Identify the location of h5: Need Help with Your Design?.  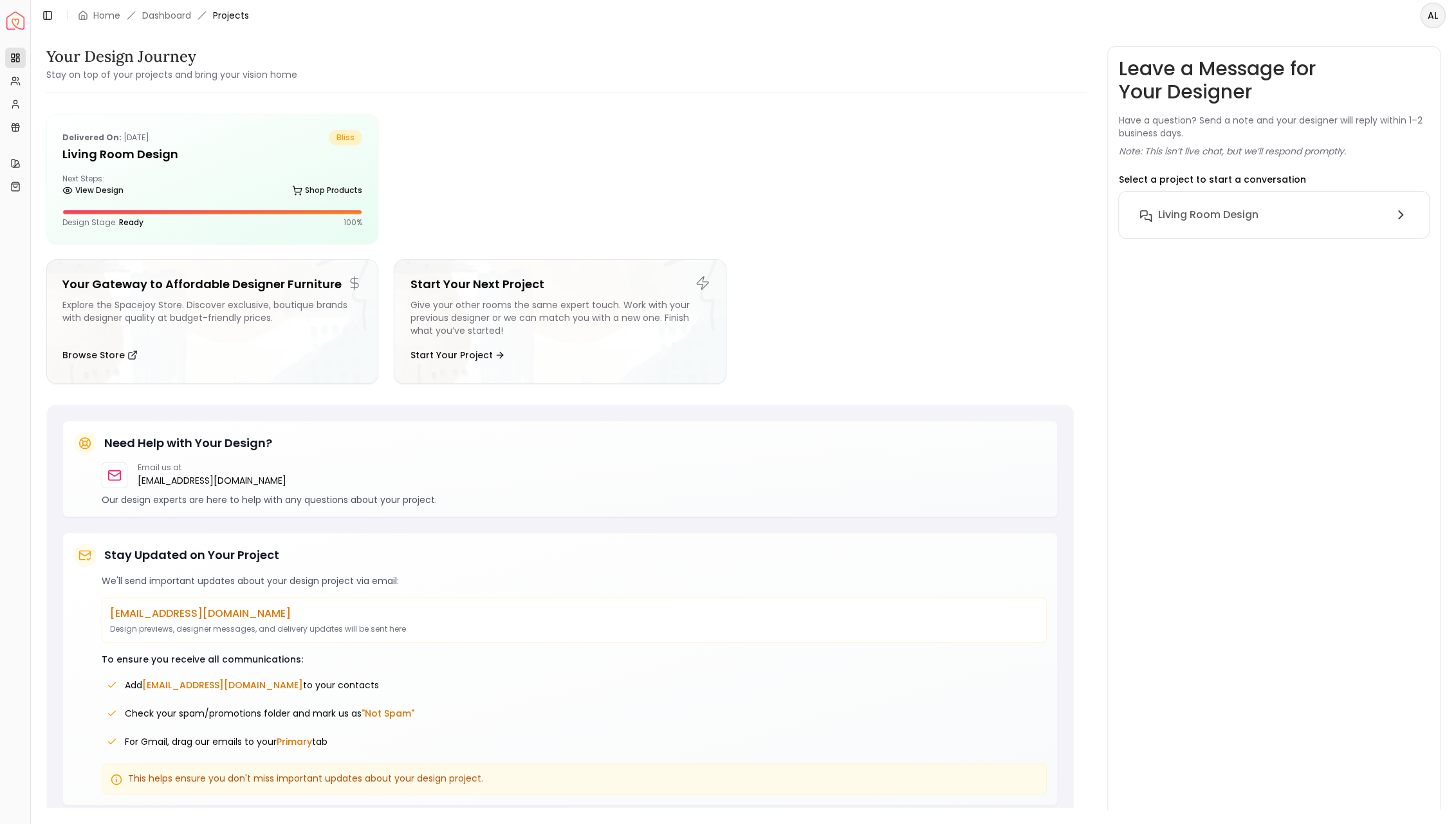
(188, 443).